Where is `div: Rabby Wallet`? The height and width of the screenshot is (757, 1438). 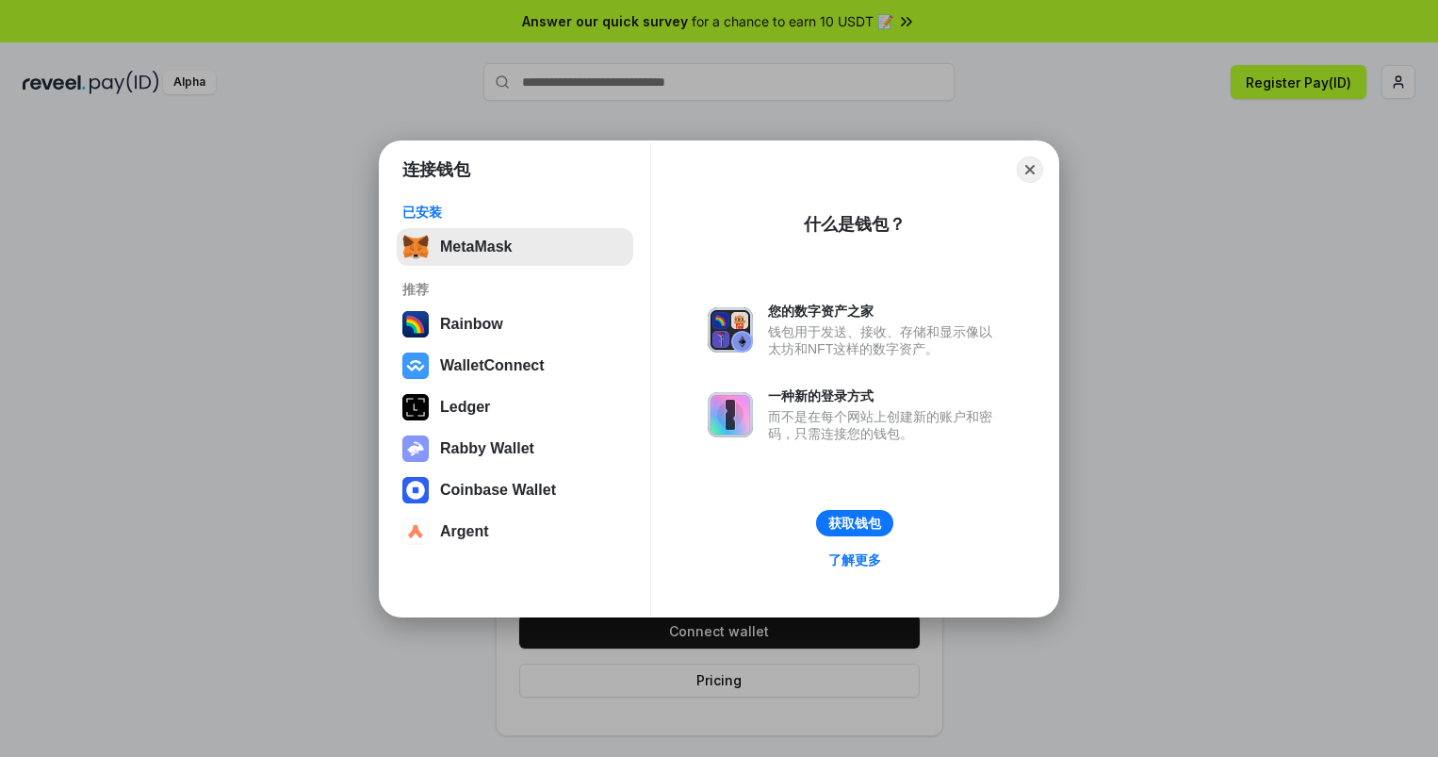 div: Rabby Wallet is located at coordinates (487, 449).